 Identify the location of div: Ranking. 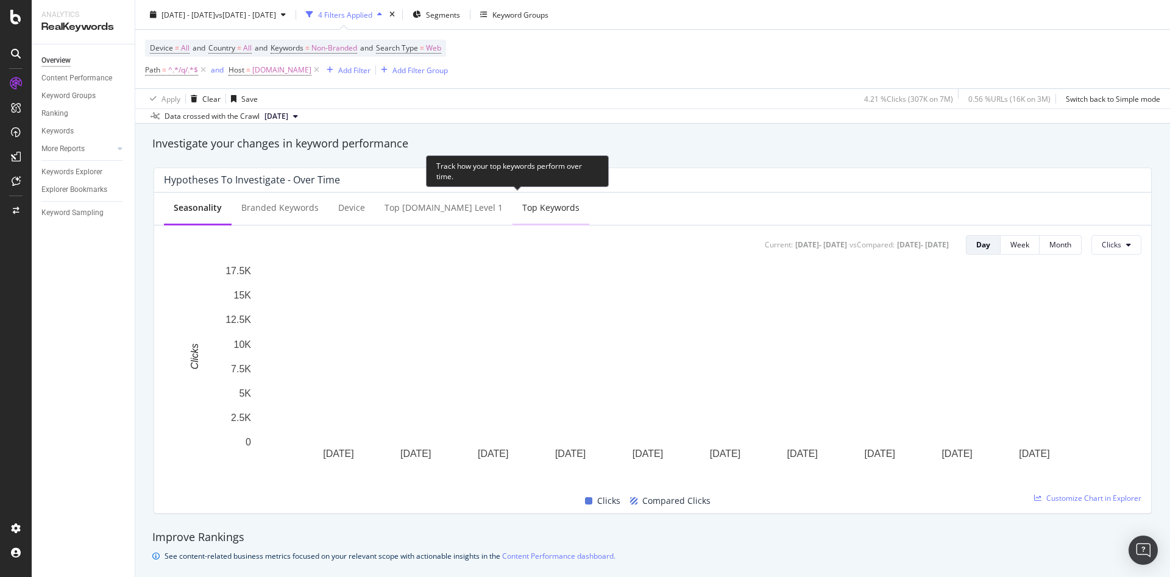
(55, 113).